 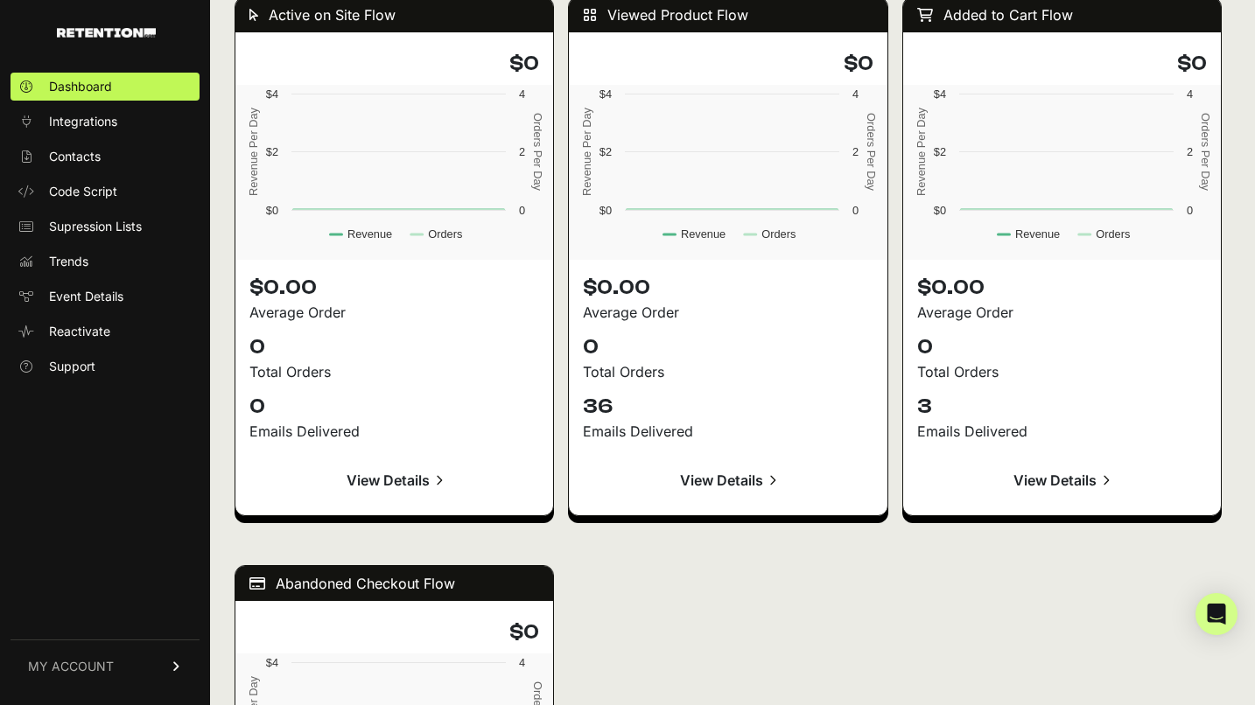 I want to click on a: Supression Lists, so click(x=105, y=227).